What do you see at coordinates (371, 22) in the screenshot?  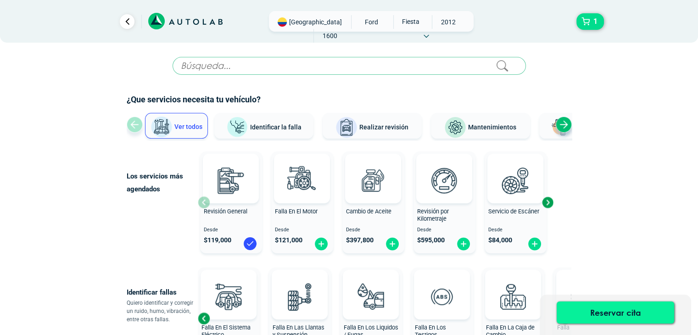 I see `span: FORD` at bounding box center [371, 22].